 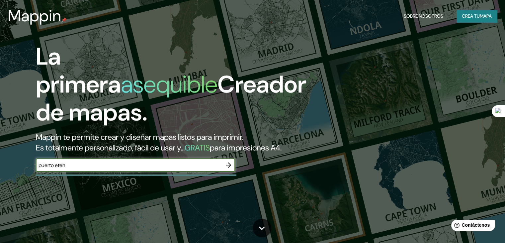 I want to click on font: para impresiones A4., so click(x=246, y=147).